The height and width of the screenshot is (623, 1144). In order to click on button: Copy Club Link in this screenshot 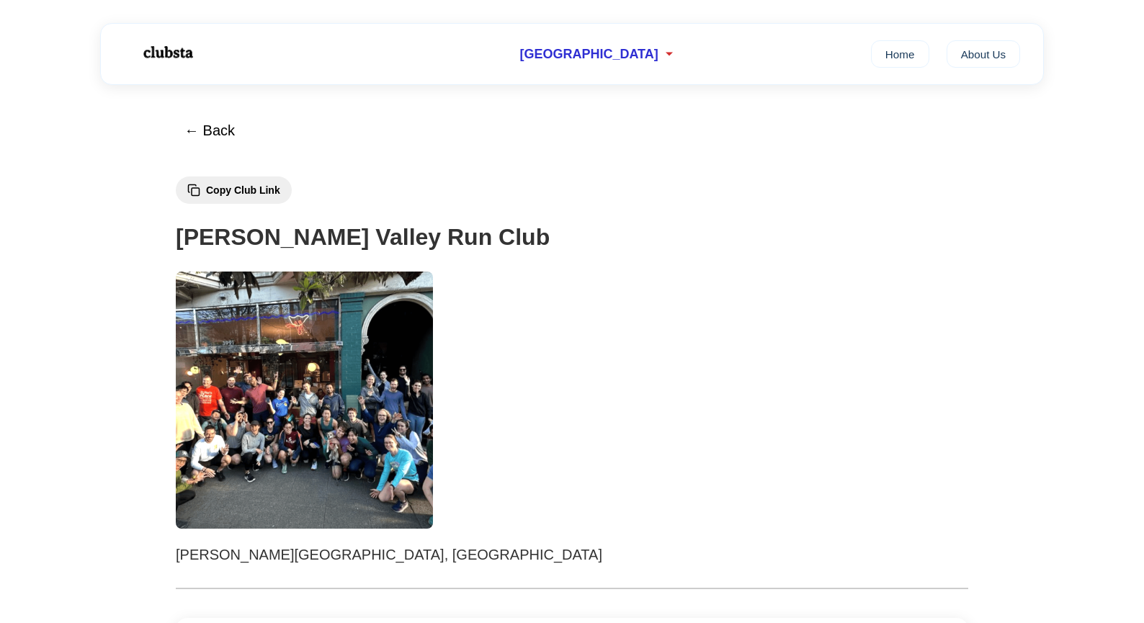, I will do `click(233, 190)`.